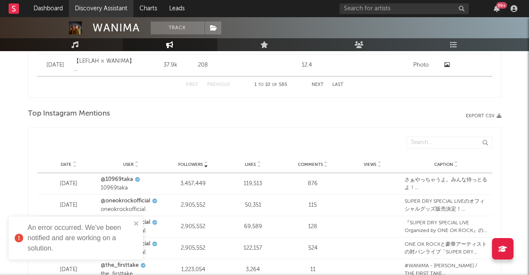 Image resolution: width=529 pixels, height=275 pixels. What do you see at coordinates (250, 165) in the screenshot?
I see `span: Likes` at bounding box center [250, 165].